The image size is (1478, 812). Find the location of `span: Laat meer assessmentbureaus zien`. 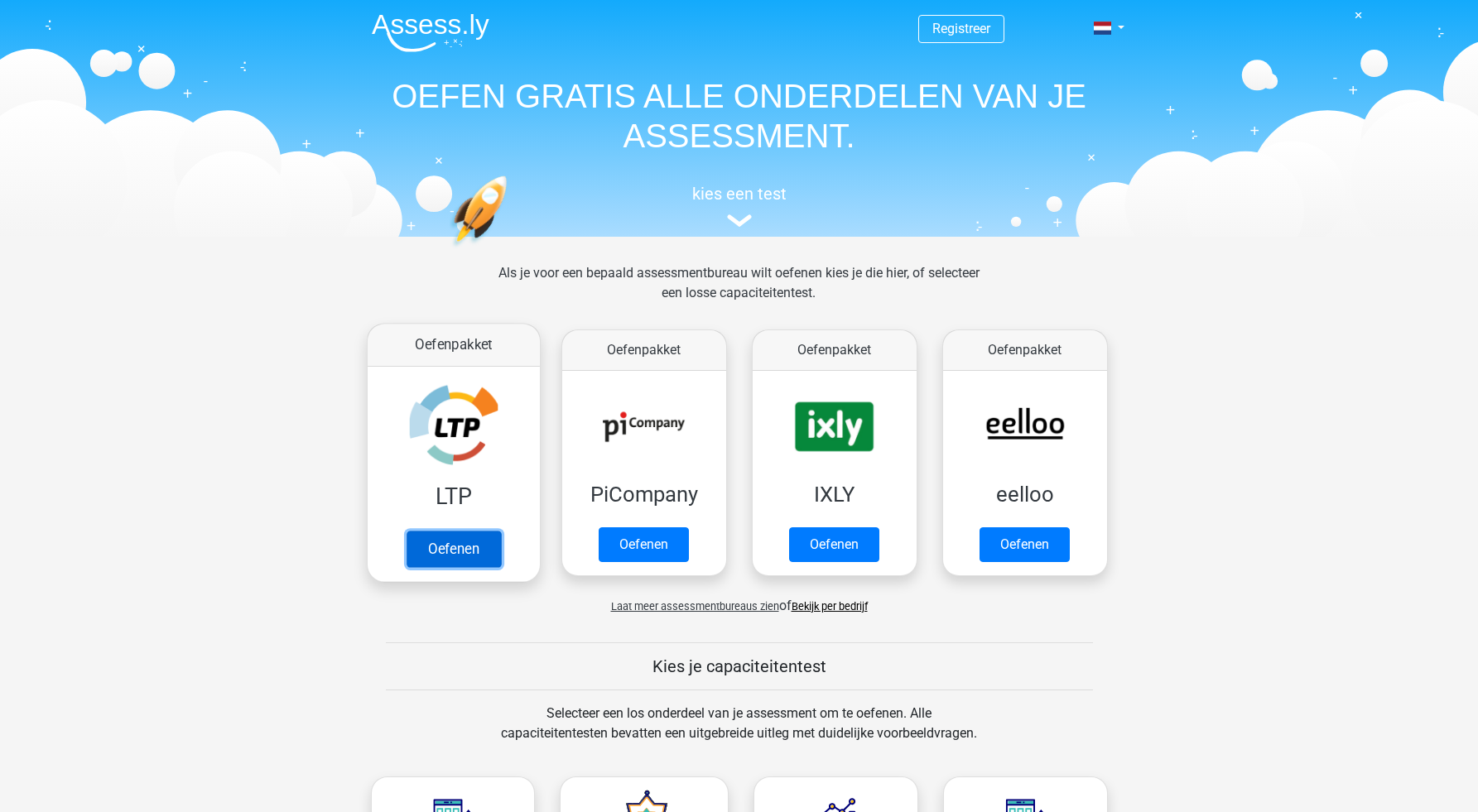

span: Laat meer assessmentbureaus zien is located at coordinates (695, 606).